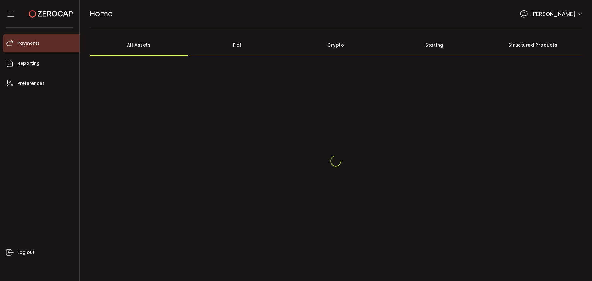 This screenshot has height=281, width=592. I want to click on span: Preferences, so click(31, 83).